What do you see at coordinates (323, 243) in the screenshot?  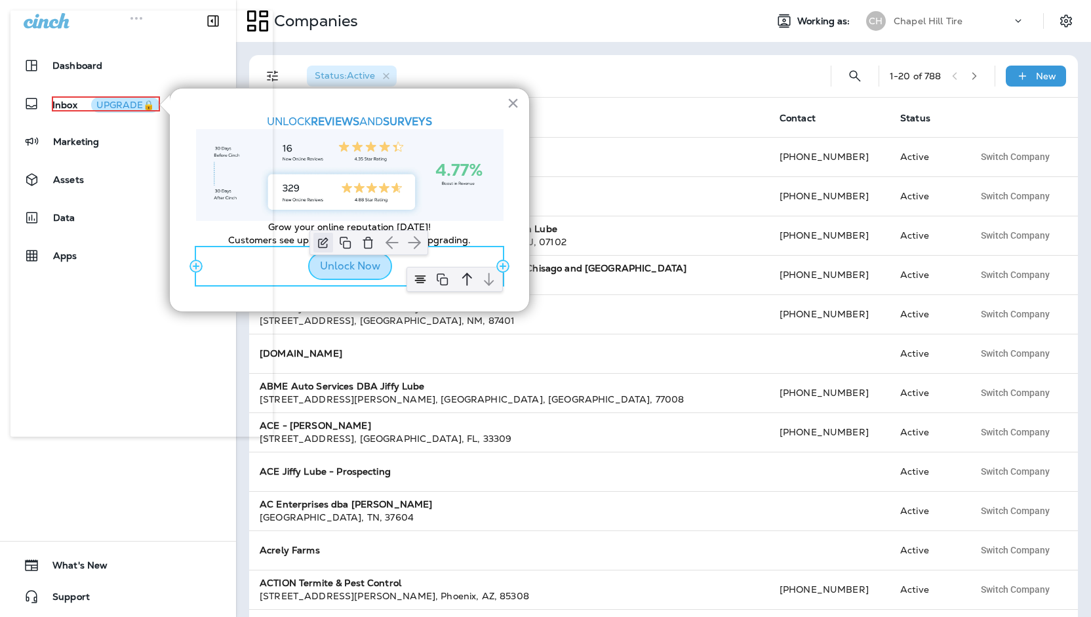 I see `img: edit-icon.svg` at bounding box center [323, 243].